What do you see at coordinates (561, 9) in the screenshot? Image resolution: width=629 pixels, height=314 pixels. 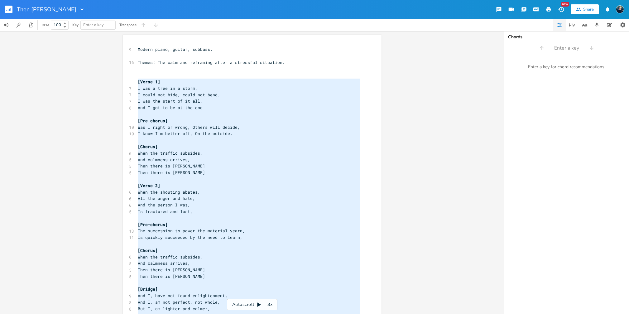 I see `button: New` at bounding box center [561, 9].